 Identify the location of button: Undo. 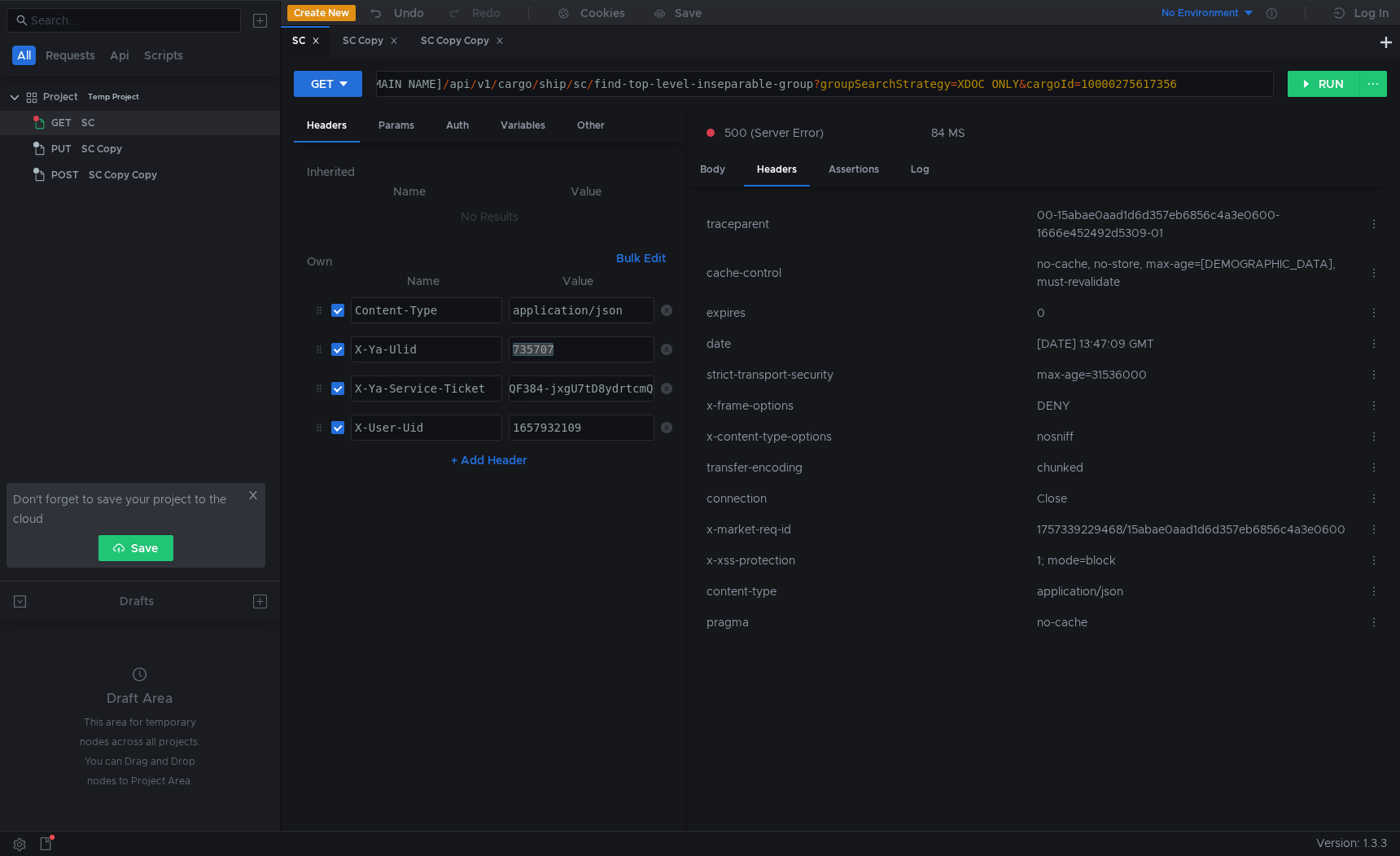
(396, 13).